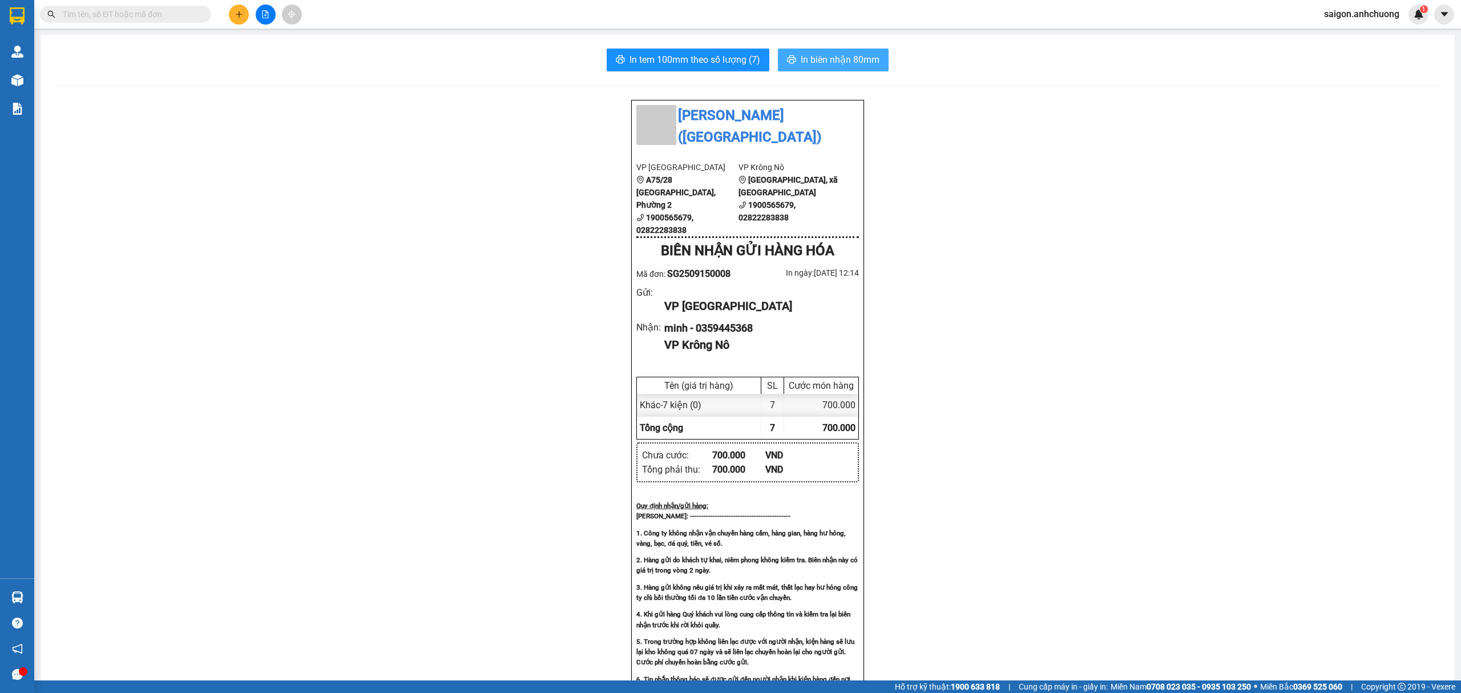 The image size is (1461, 693). I want to click on div: Nhận :, so click(650, 327).